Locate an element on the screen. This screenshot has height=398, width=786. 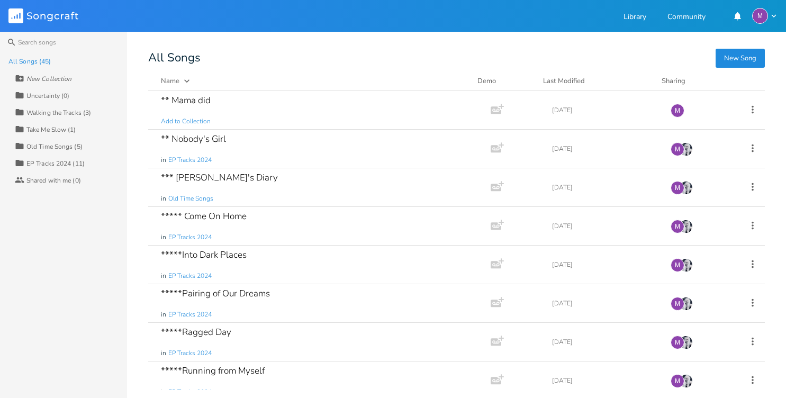
div: Walking the Tracks (3) is located at coordinates (59, 113).